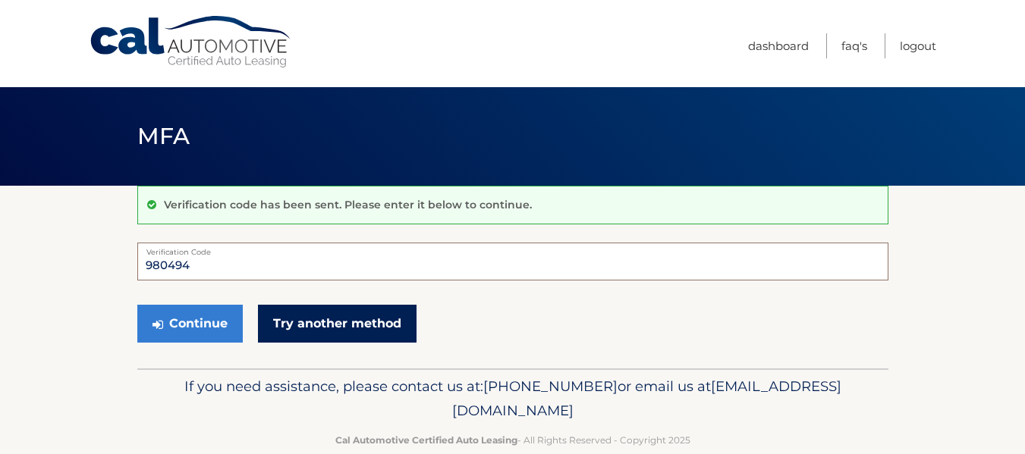  Describe the element at coordinates (337, 324) in the screenshot. I see `a: Try another method` at that location.